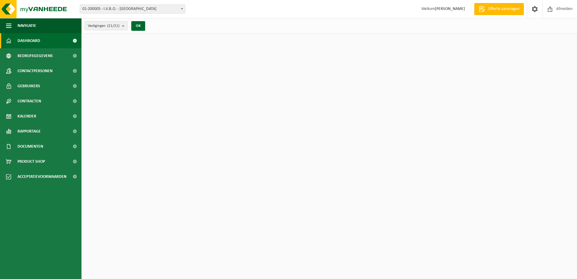 The width and height of the screenshot is (577, 279). Describe the element at coordinates (31, 161) in the screenshot. I see `span: Product Shop` at that location.